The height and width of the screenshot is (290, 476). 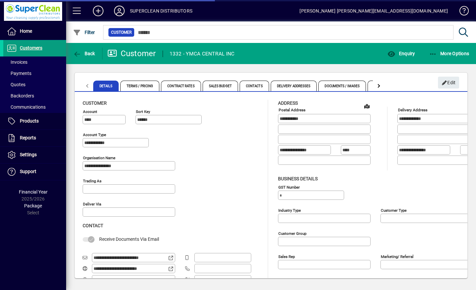 I want to click on span: Backorders, so click(x=20, y=96).